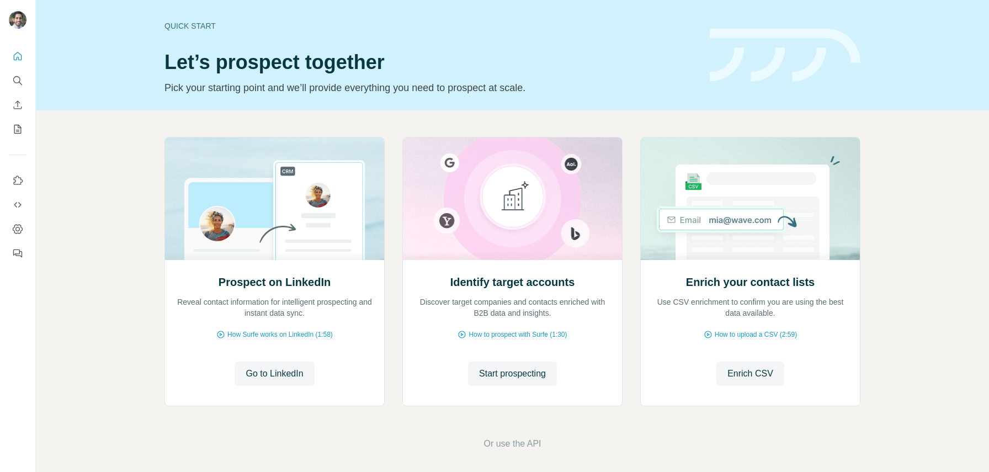 This screenshot has height=472, width=989. Describe the element at coordinates (430, 26) in the screenshot. I see `div: Quick start` at that location.